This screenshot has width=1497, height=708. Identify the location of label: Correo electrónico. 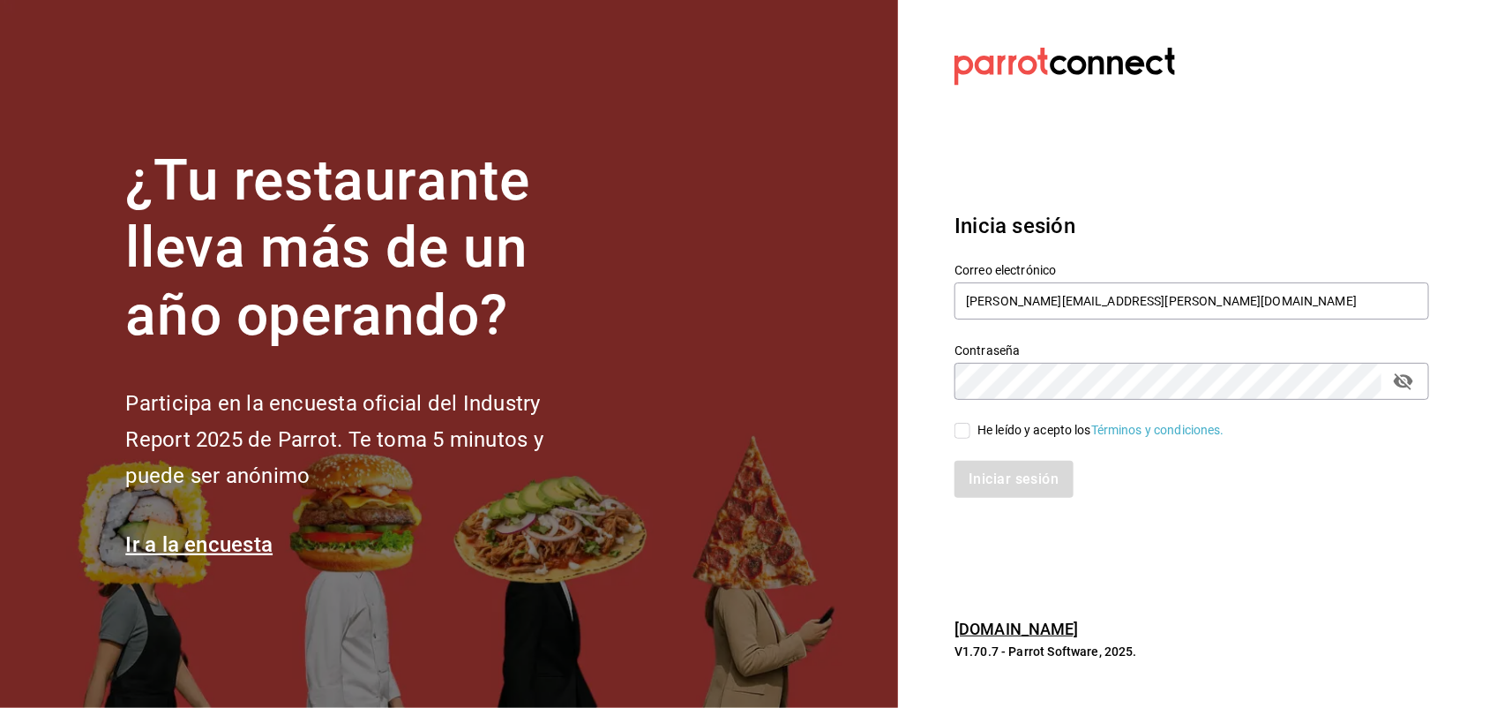
(1192, 270).